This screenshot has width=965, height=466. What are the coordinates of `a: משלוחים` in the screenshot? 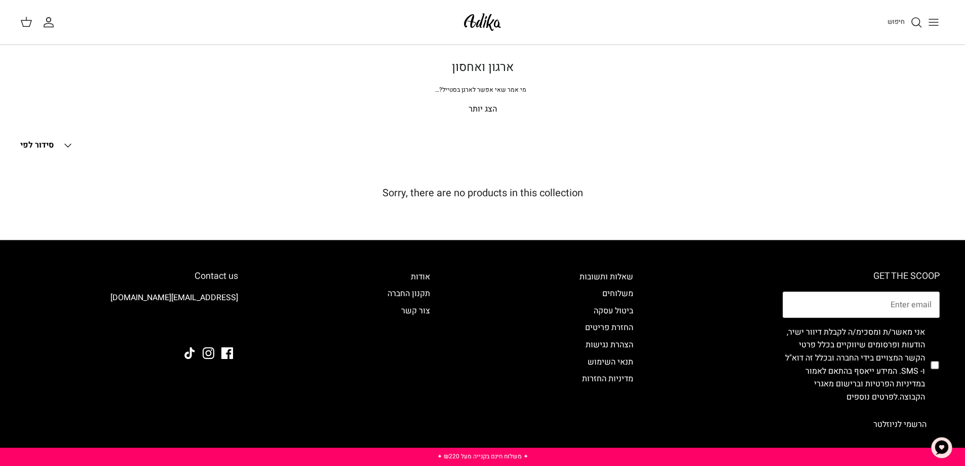 It's located at (618, 293).